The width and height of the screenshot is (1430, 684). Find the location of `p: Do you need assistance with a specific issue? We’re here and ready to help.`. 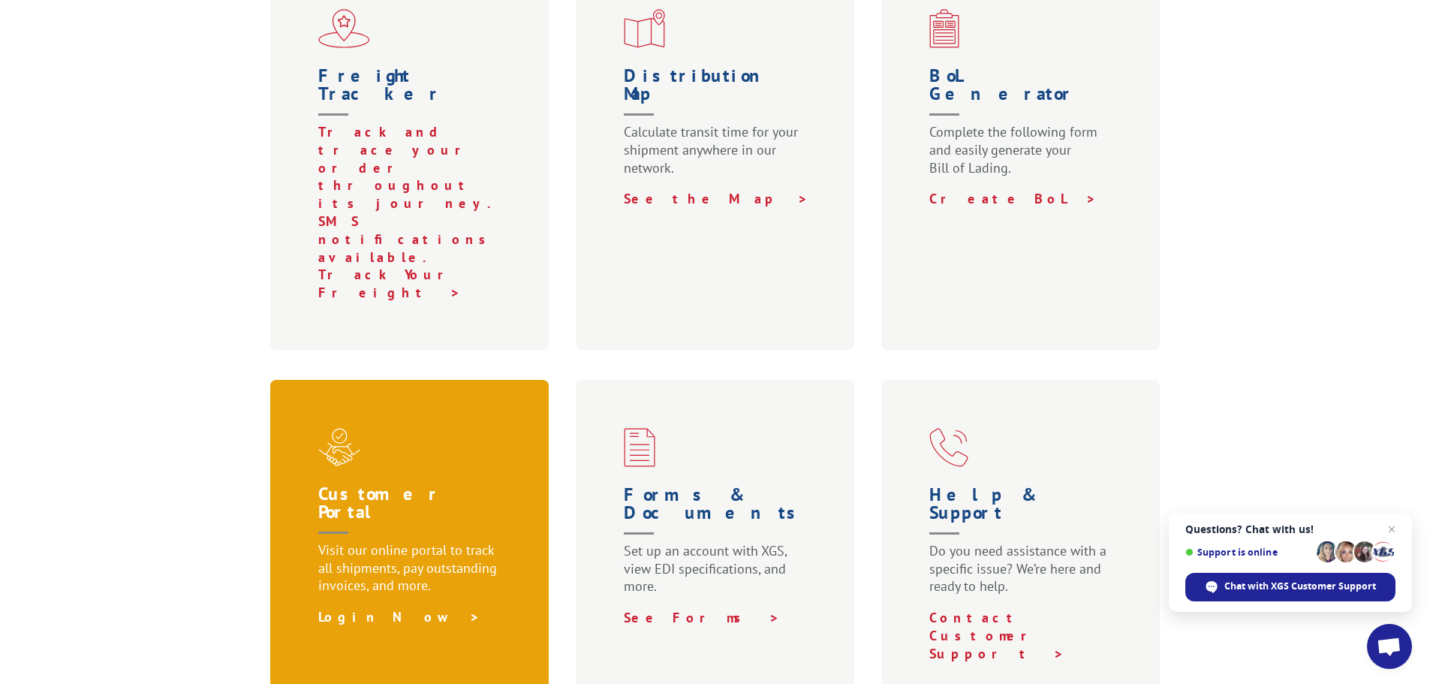

p: Do you need assistance with a specific issue? We’re here and ready to help. is located at coordinates (1024, 575).